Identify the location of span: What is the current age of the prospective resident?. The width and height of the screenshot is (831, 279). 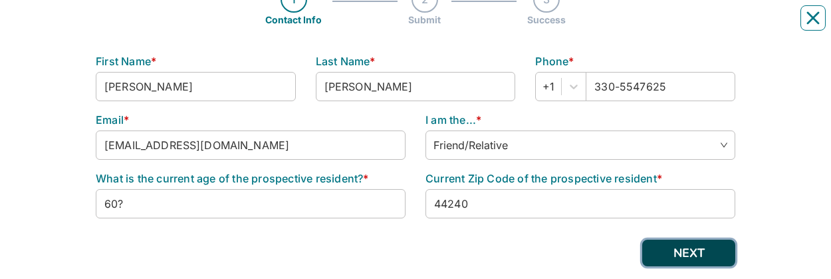
(229, 178).